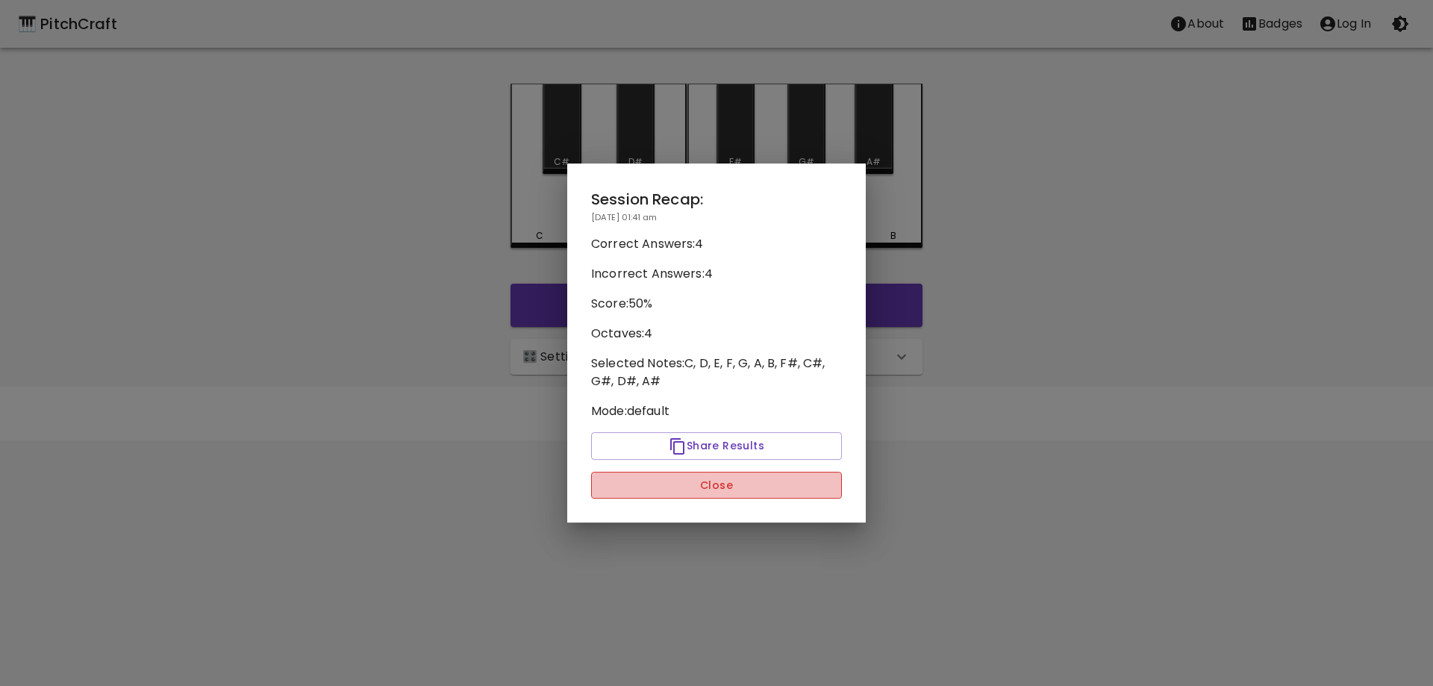  Describe the element at coordinates (717, 446) in the screenshot. I see `button: Share Results` at that location.